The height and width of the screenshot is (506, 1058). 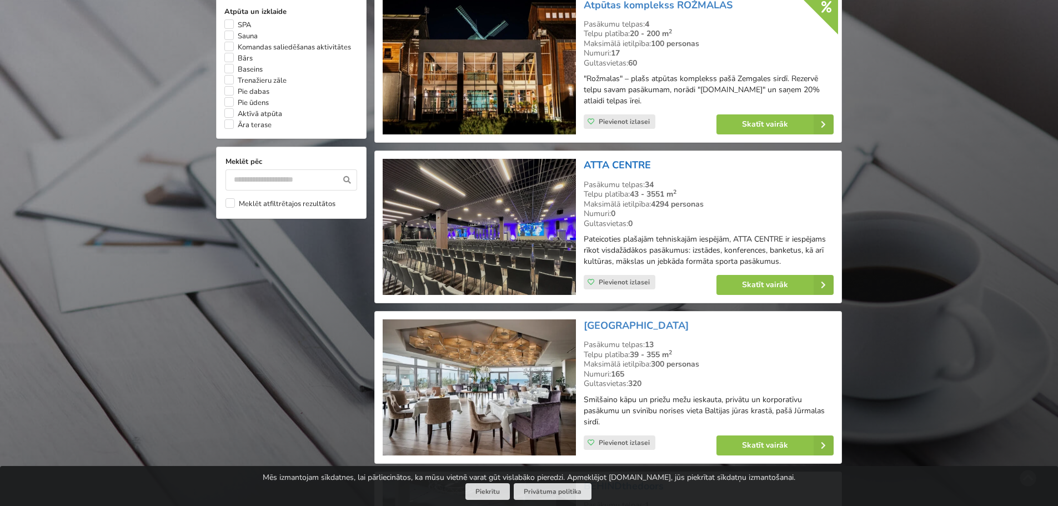 What do you see at coordinates (617, 165) in the screenshot?
I see `a: ATTA CENTRE` at bounding box center [617, 165].